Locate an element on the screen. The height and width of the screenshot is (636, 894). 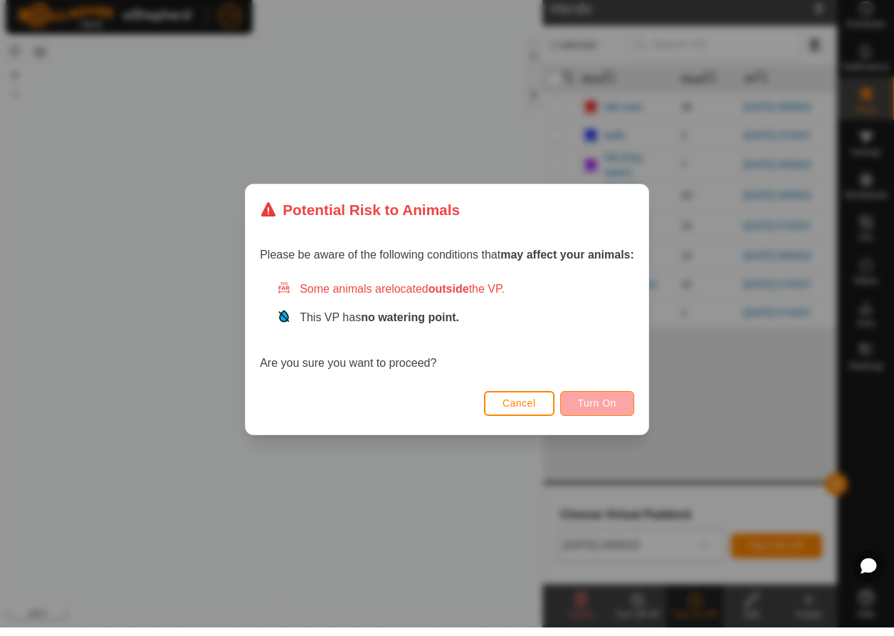
div: Are you sure you want to proceed? is located at coordinates (447, 334).